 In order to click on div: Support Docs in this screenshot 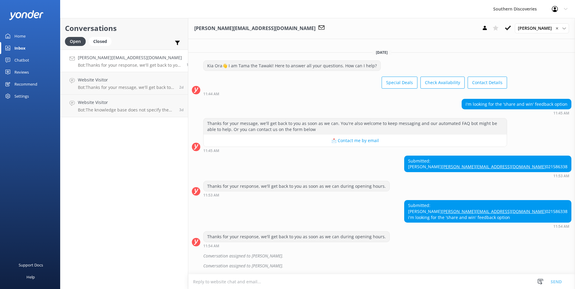, I will do `click(31, 265)`.